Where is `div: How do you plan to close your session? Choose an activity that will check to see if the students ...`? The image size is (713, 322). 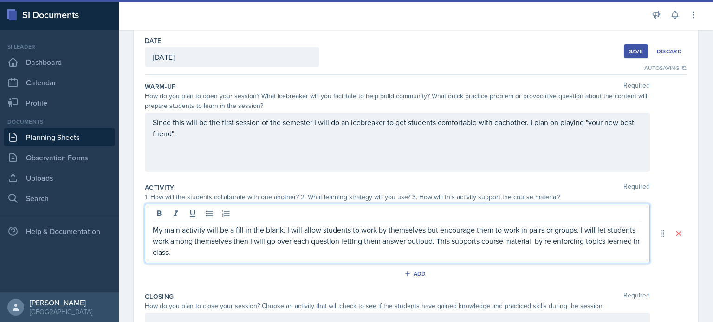
div: How do you plan to close your session? Choose an activity that will check to see if the students ... is located at coordinates (397, 306).